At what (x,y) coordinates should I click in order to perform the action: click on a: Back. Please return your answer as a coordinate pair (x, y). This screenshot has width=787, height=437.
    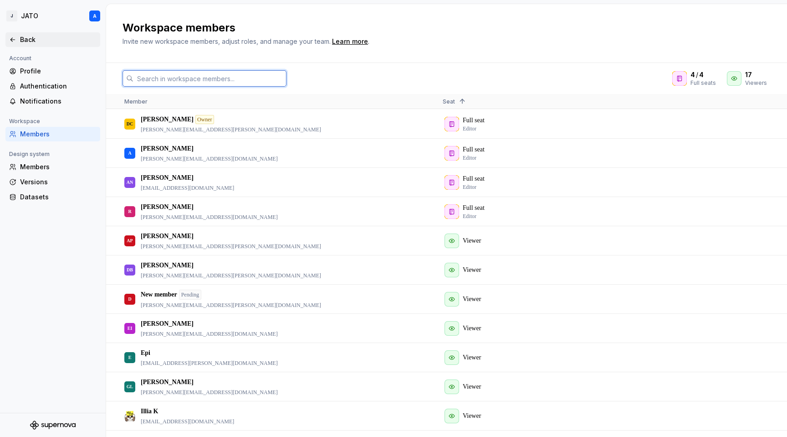
    Looking at the image, I should click on (53, 40).